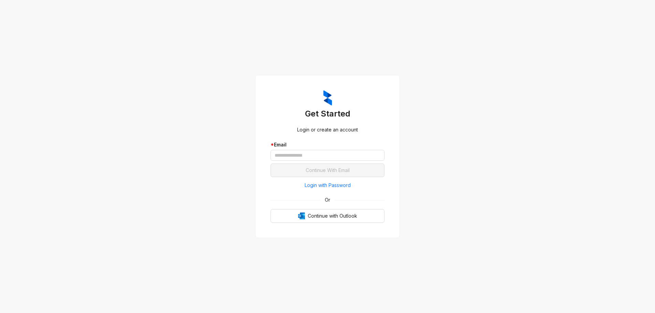 The height and width of the screenshot is (313, 655). What do you see at coordinates (332, 216) in the screenshot?
I see `span: Continue with Outlook` at bounding box center [332, 216].